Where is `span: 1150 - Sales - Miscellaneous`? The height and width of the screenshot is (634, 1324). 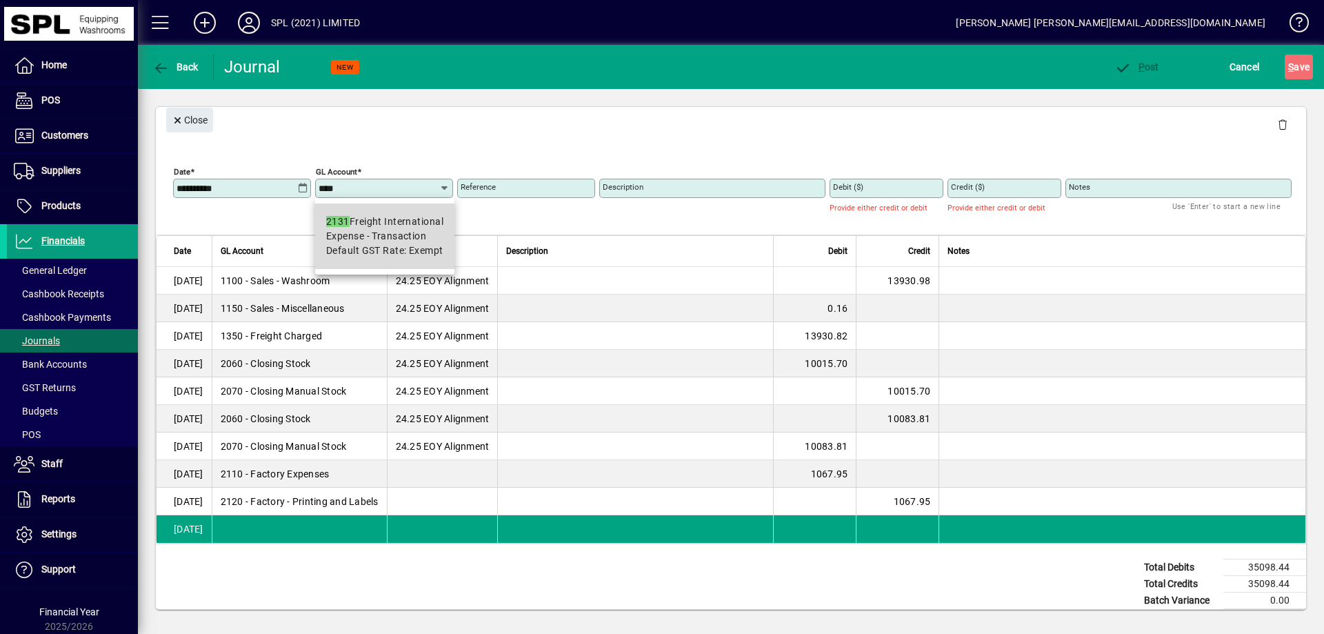 span: 1150 - Sales - Miscellaneous is located at coordinates (283, 308).